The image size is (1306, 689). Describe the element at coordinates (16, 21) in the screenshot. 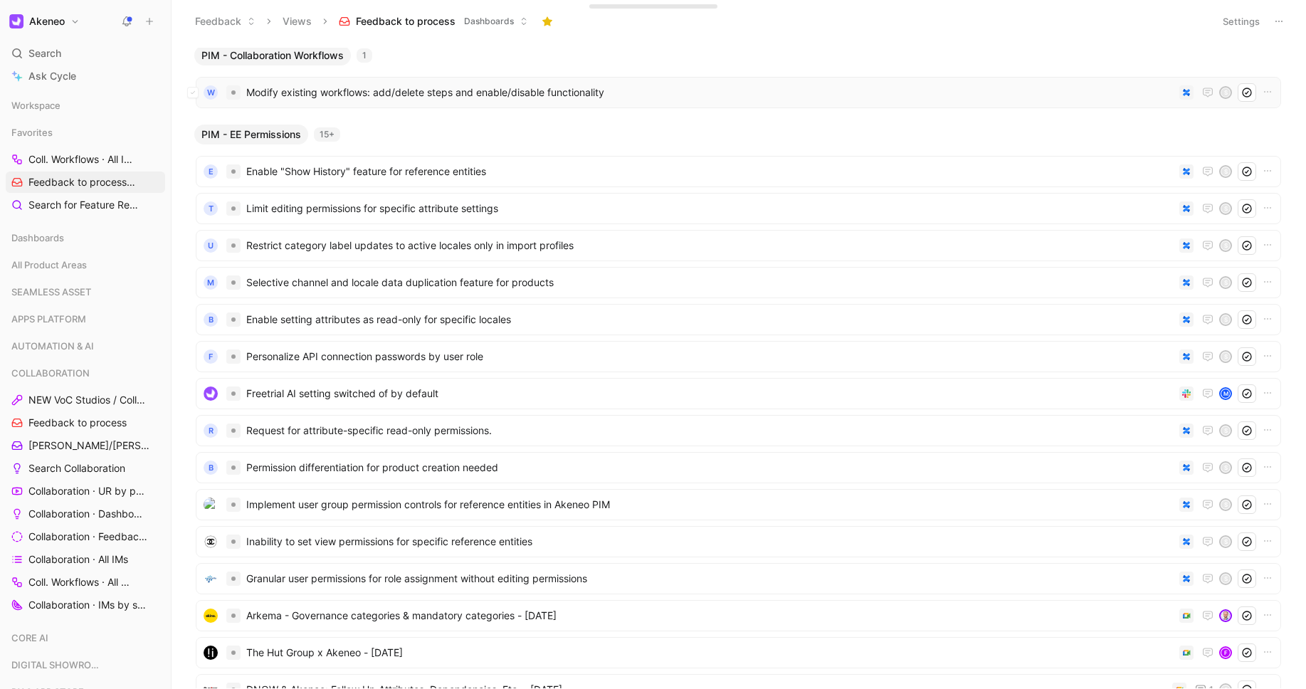

I see `img: Akeneo` at that location.